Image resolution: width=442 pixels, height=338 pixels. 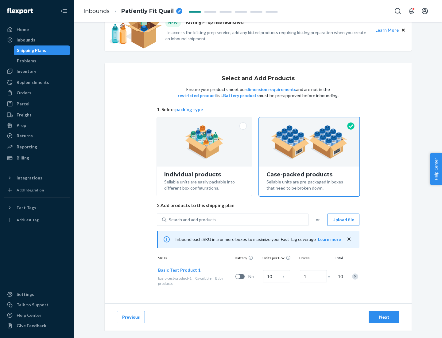 What do you see at coordinates (64, 11) in the screenshot?
I see `button: Close Navigation` at bounding box center [64, 11].